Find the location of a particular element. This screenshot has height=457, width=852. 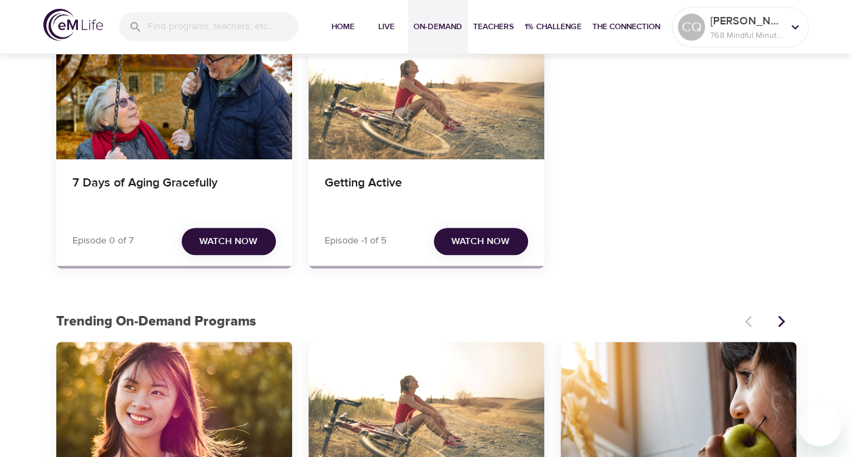

p: 768 Mindful Minutes is located at coordinates (746, 35).